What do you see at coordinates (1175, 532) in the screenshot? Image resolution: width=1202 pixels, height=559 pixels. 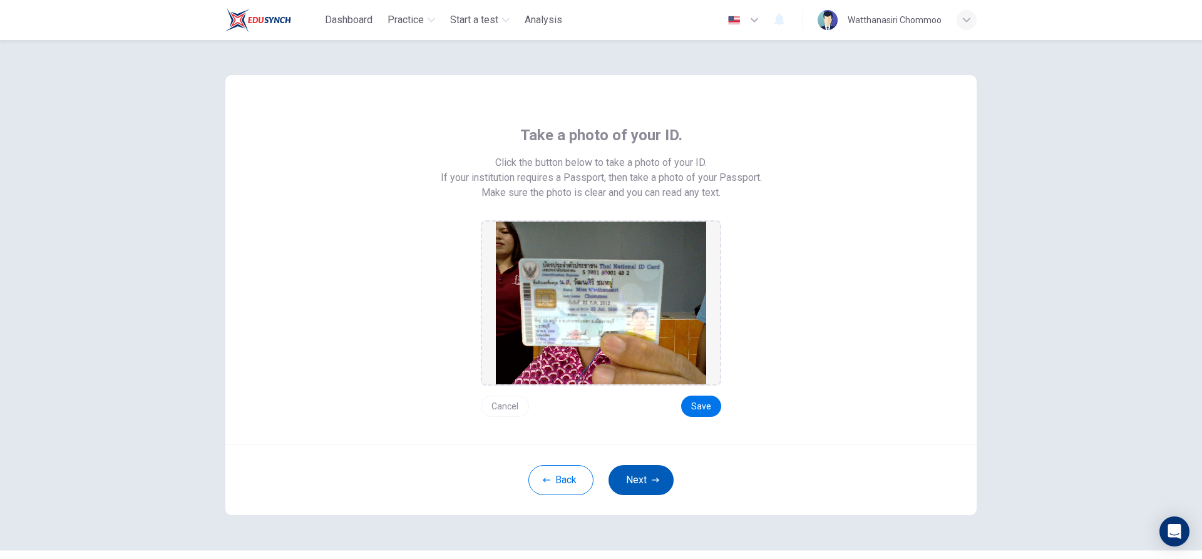 I see `div: Open Intercom Messenger` at bounding box center [1175, 532].